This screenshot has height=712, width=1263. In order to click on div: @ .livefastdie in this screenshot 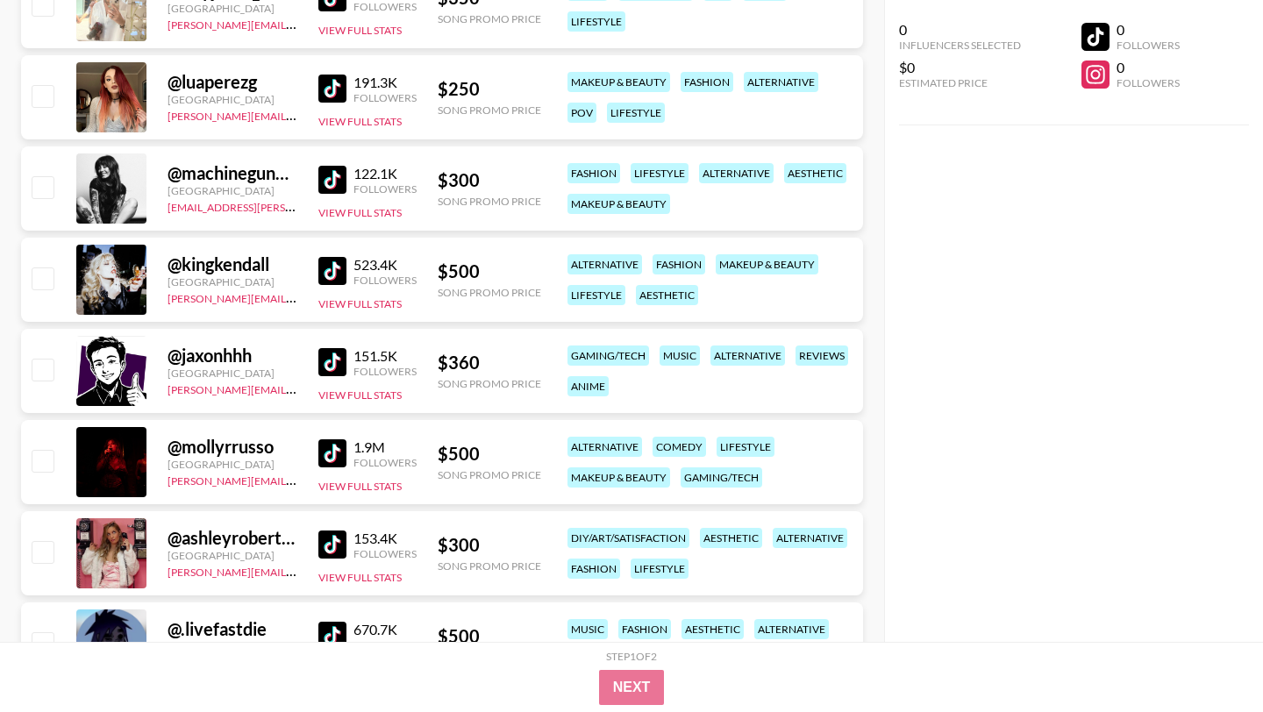, I will do `click(232, 629)`.